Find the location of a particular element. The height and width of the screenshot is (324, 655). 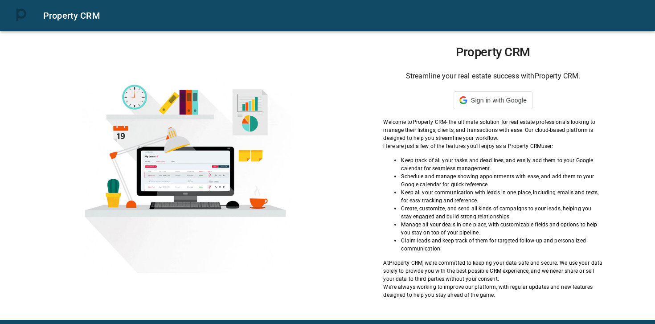

p: Keep all your communication with leads in one place, including emails and texts, for easy trackin... is located at coordinates (502, 197).